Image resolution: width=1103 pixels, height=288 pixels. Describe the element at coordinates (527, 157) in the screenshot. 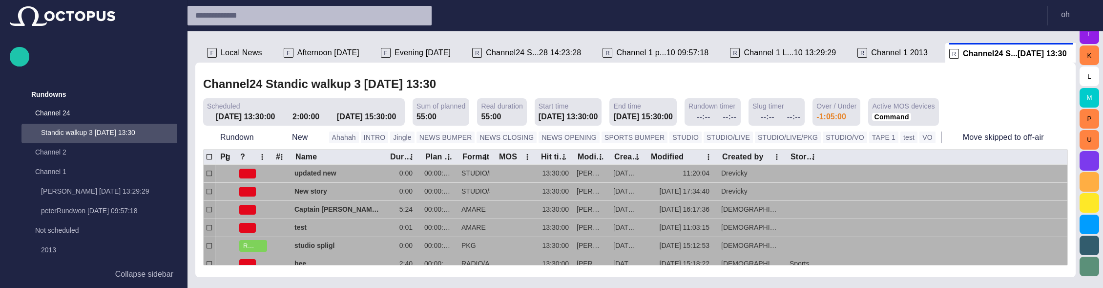

I see `button: MOS column menu` at that location.